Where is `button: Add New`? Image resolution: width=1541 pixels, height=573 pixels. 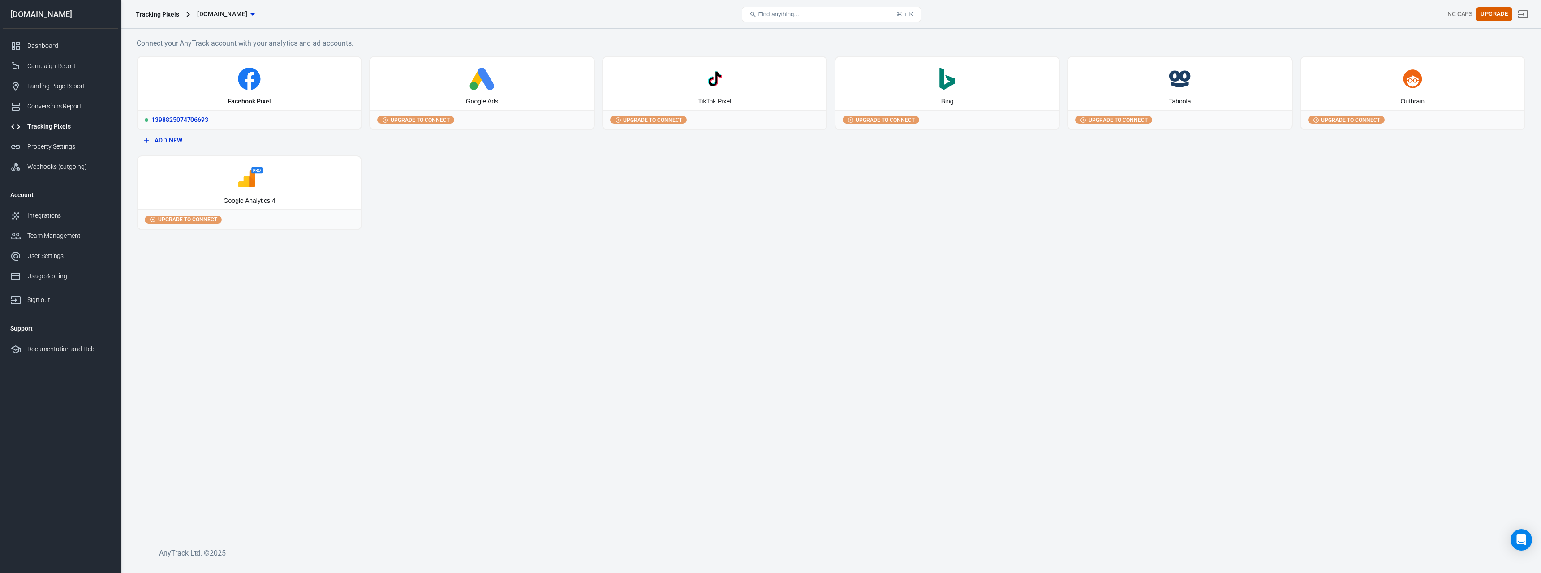 button: Add New is located at coordinates (249, 140).